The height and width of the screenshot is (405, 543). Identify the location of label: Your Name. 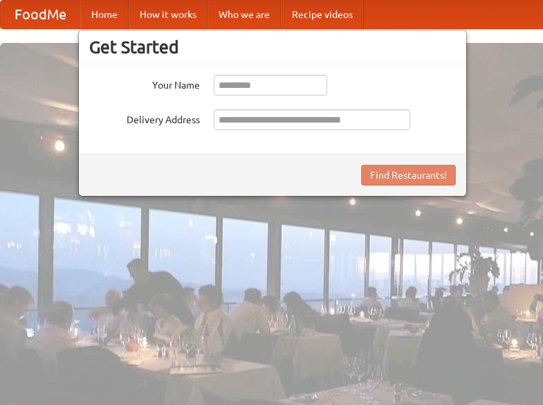
(145, 83).